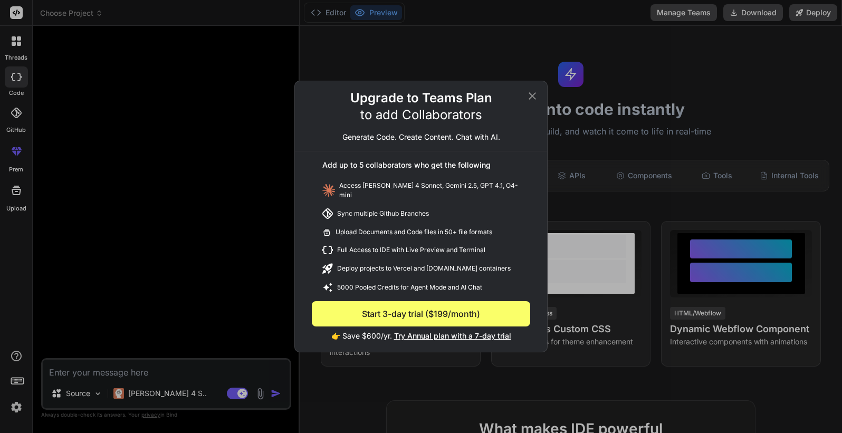 The height and width of the screenshot is (433, 842). Describe the element at coordinates (421, 314) in the screenshot. I see `button: Start 3-day trial ($199/month)` at that location.